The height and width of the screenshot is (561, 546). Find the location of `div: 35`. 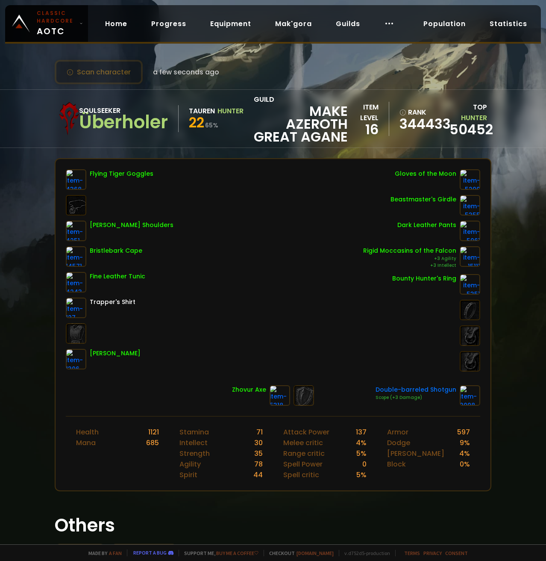

div: 35 is located at coordinates (259, 453).